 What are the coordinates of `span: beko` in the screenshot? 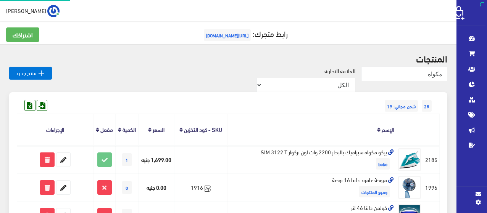 It's located at (383, 164).